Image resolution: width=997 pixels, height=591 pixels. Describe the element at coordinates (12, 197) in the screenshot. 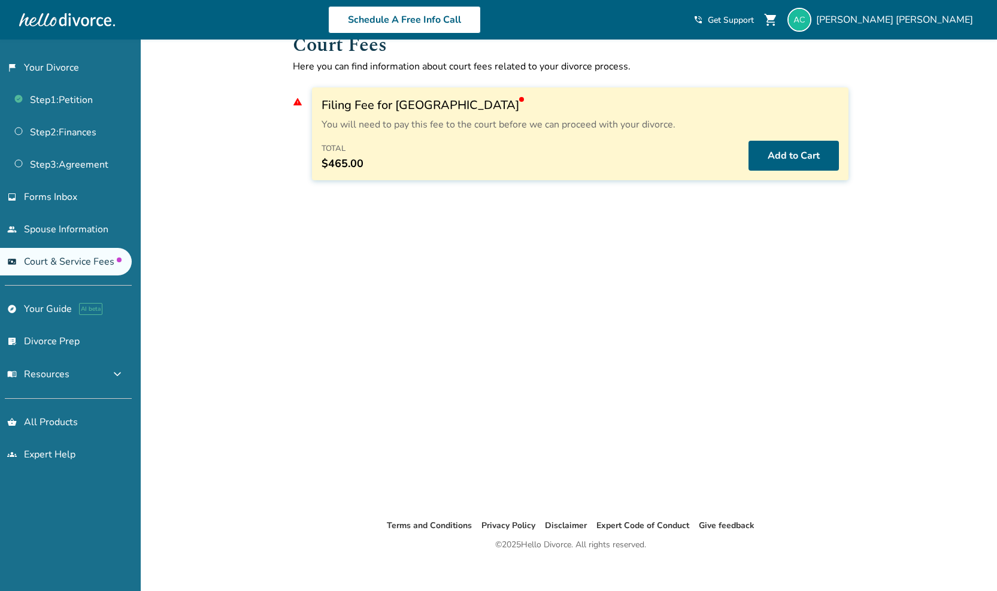

I see `span: inbox` at that location.